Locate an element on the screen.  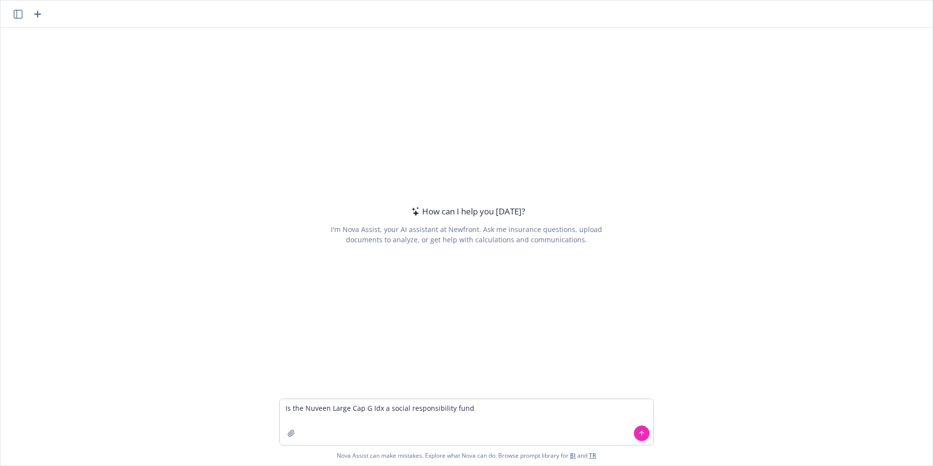
a: TR is located at coordinates (593, 455).